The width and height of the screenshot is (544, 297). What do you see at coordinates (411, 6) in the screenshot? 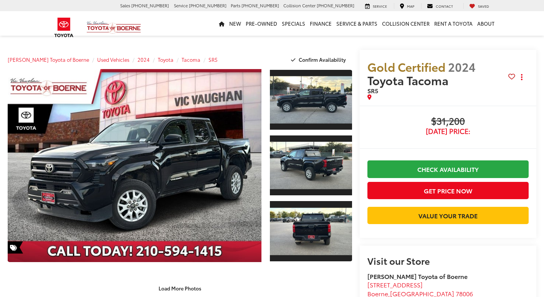
I see `span: Map` at bounding box center [411, 6].